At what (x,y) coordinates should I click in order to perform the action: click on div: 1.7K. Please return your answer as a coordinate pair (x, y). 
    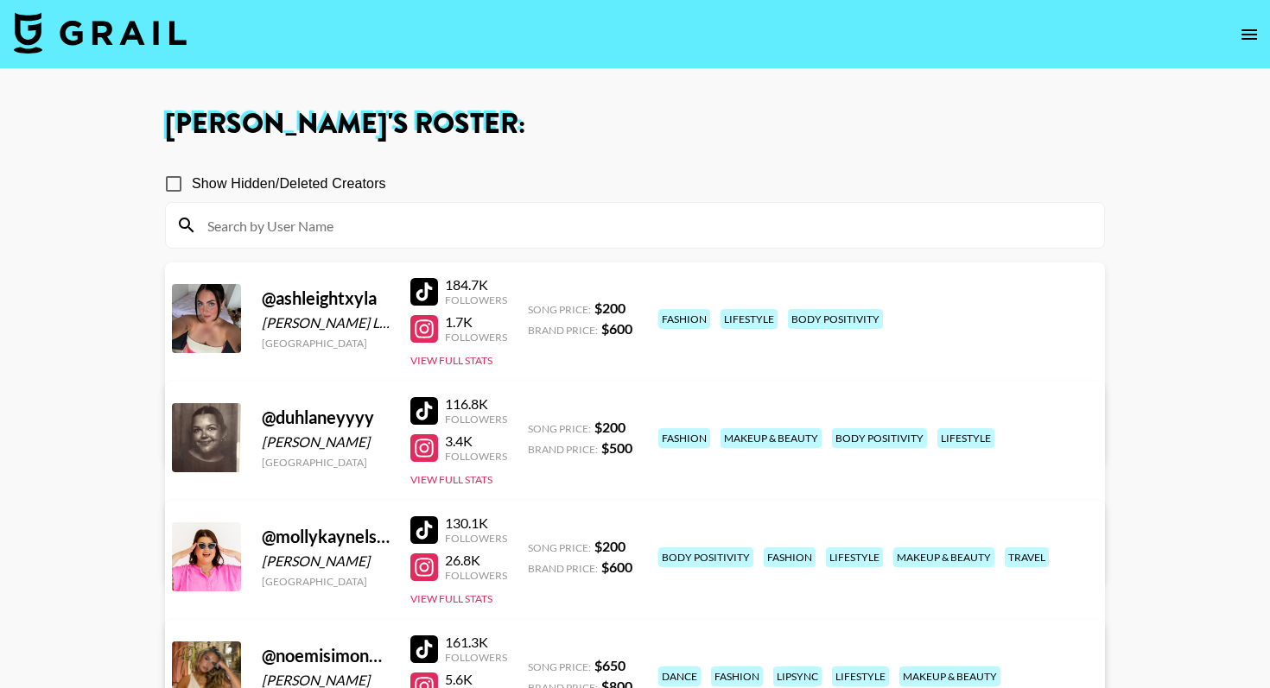
    Looking at the image, I should click on (476, 322).